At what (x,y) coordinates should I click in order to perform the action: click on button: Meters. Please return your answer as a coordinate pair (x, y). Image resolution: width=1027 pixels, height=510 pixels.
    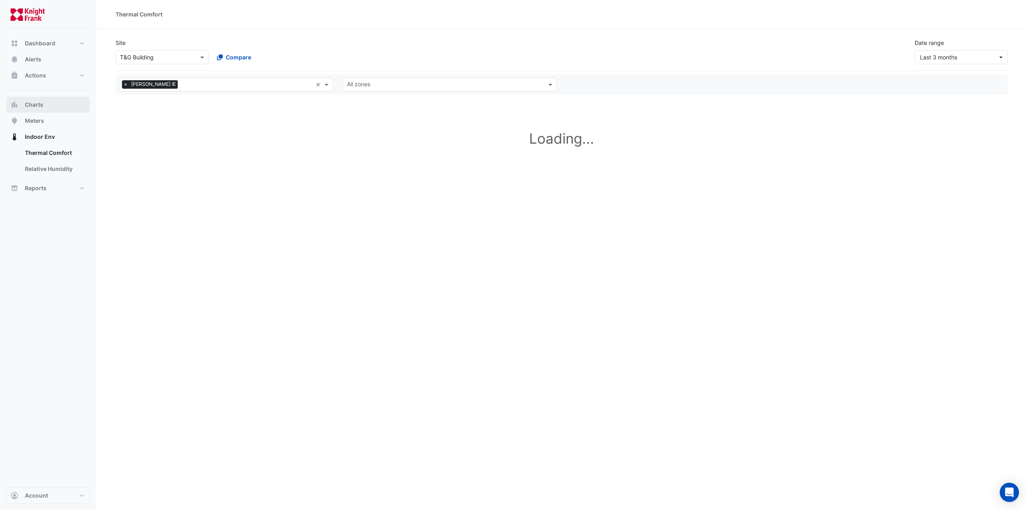
    Looking at the image, I should click on (48, 121).